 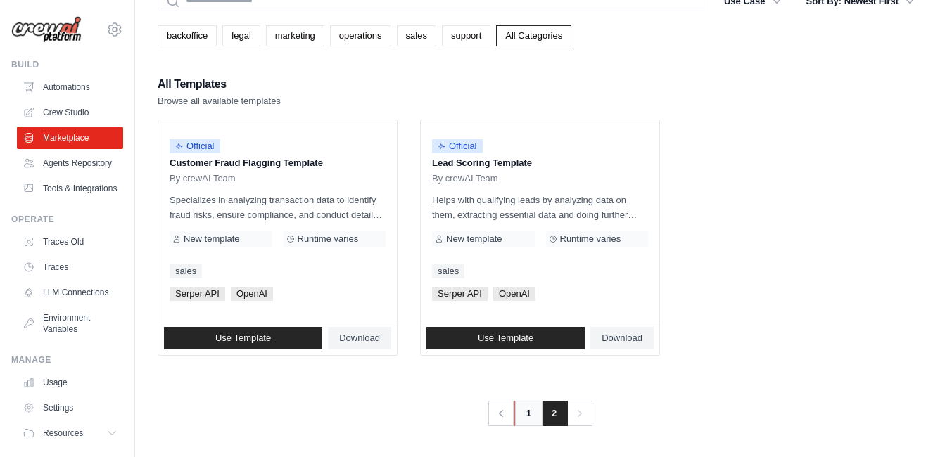 What do you see at coordinates (540, 414) in the screenshot?
I see `nav: Pagination` at bounding box center [540, 414].